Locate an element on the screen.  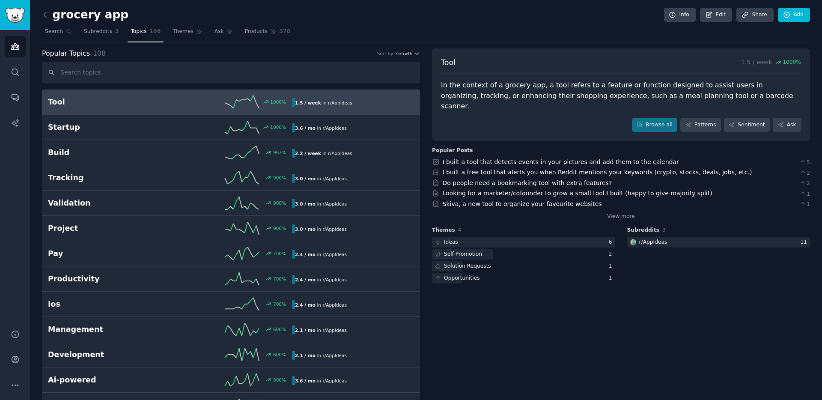
a: Ios700%2.4 / moin r/AppIdeas is located at coordinates (231, 304).